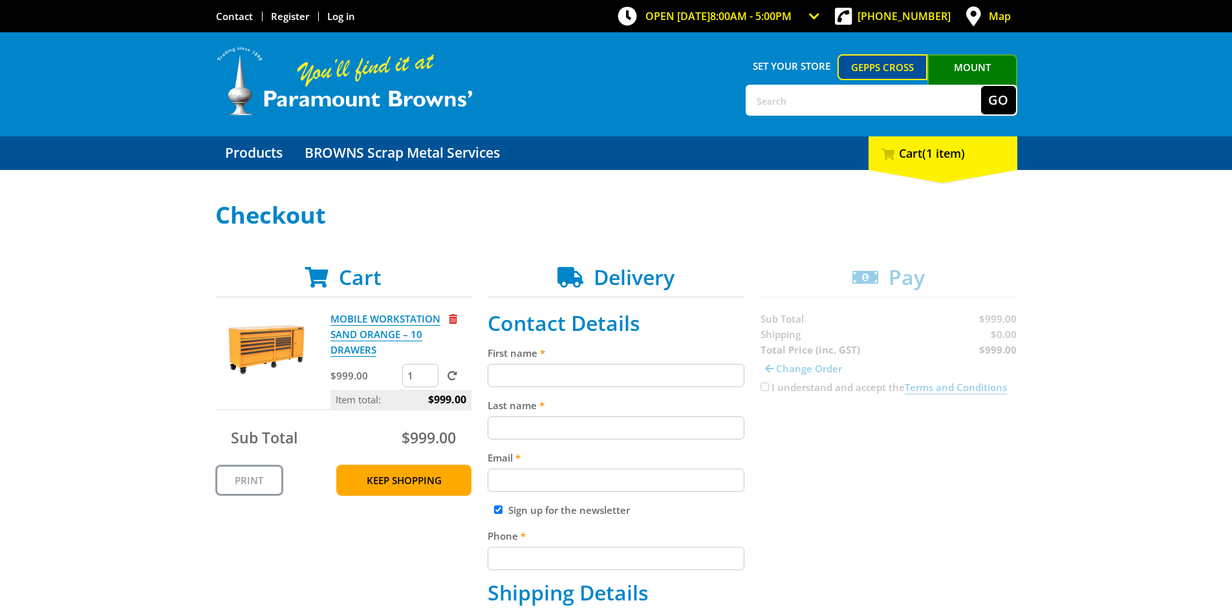 Image resolution: width=1232 pixels, height=616 pixels. What do you see at coordinates (616, 215) in the screenshot?
I see `h1: Checkout` at bounding box center [616, 215].